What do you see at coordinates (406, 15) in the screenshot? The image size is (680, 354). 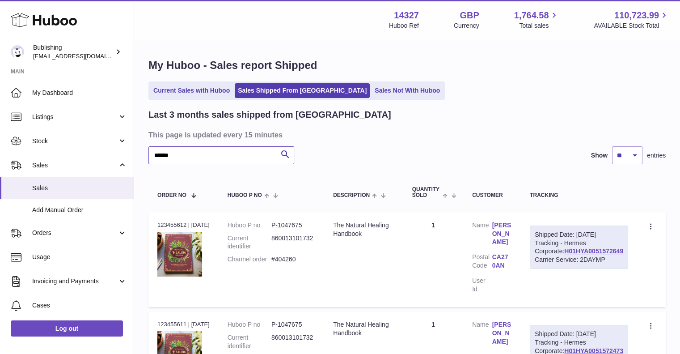 I see `strong: 14327` at bounding box center [406, 15].